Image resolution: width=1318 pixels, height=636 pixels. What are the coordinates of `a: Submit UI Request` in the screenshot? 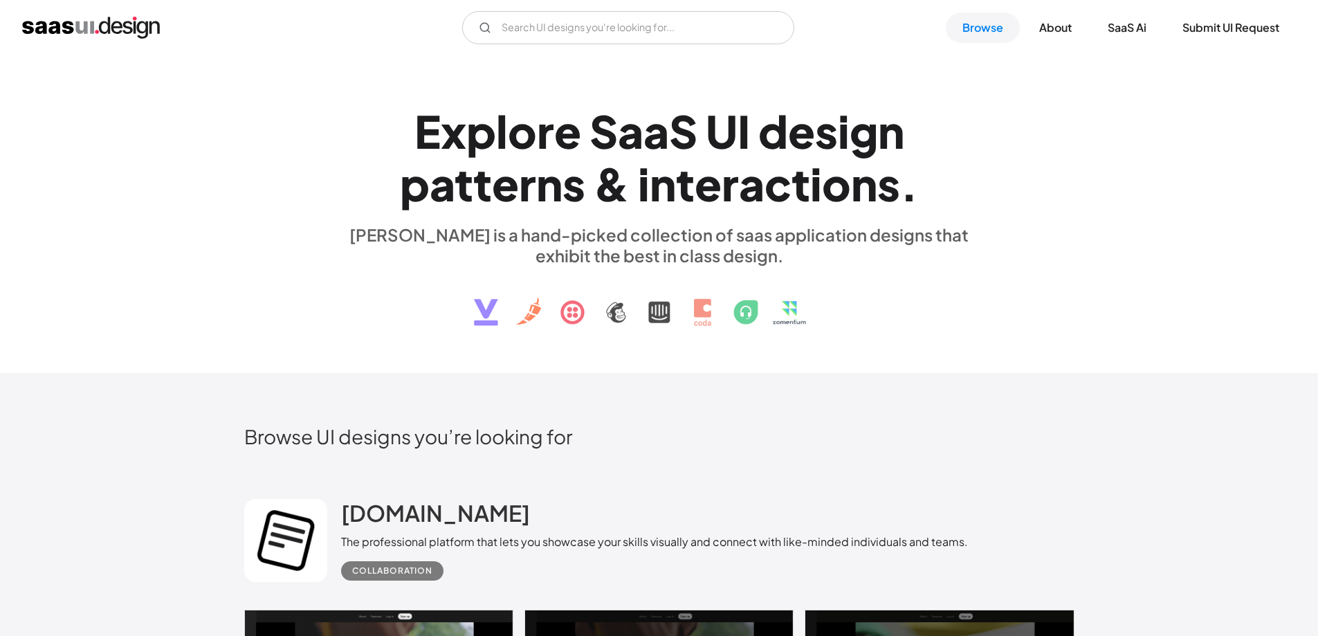 It's located at (1231, 28).